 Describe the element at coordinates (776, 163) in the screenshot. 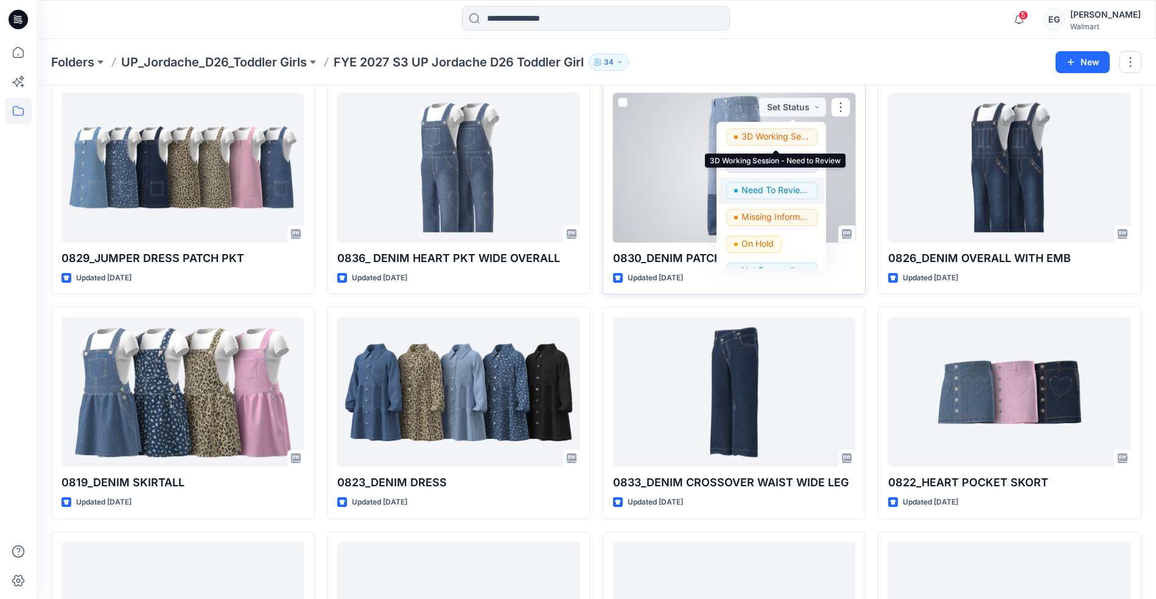

I see `p: Pre-Production Approved` at that location.